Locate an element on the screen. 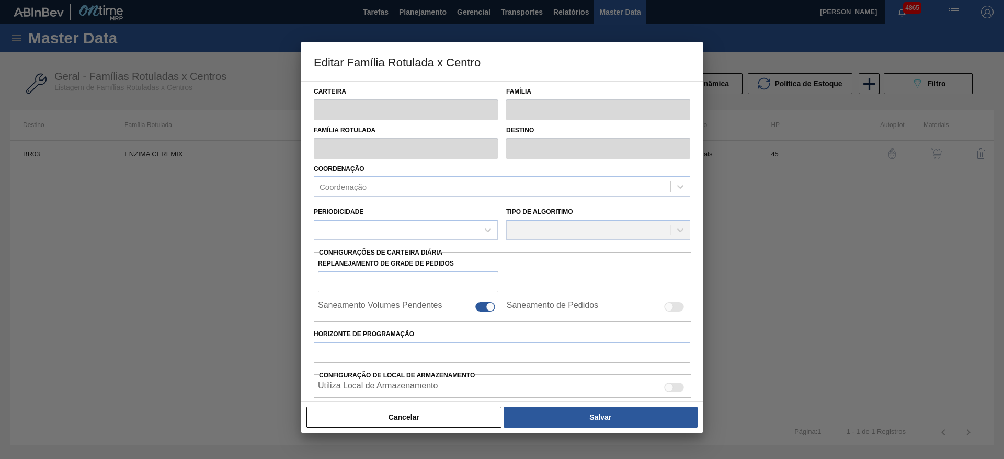  button: Salvar is located at coordinates (601, 417).